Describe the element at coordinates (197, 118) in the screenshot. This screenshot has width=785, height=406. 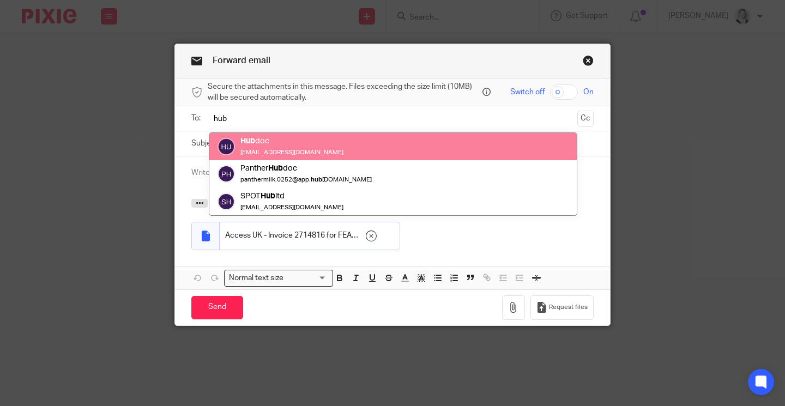
I see `label: To:` at that location.